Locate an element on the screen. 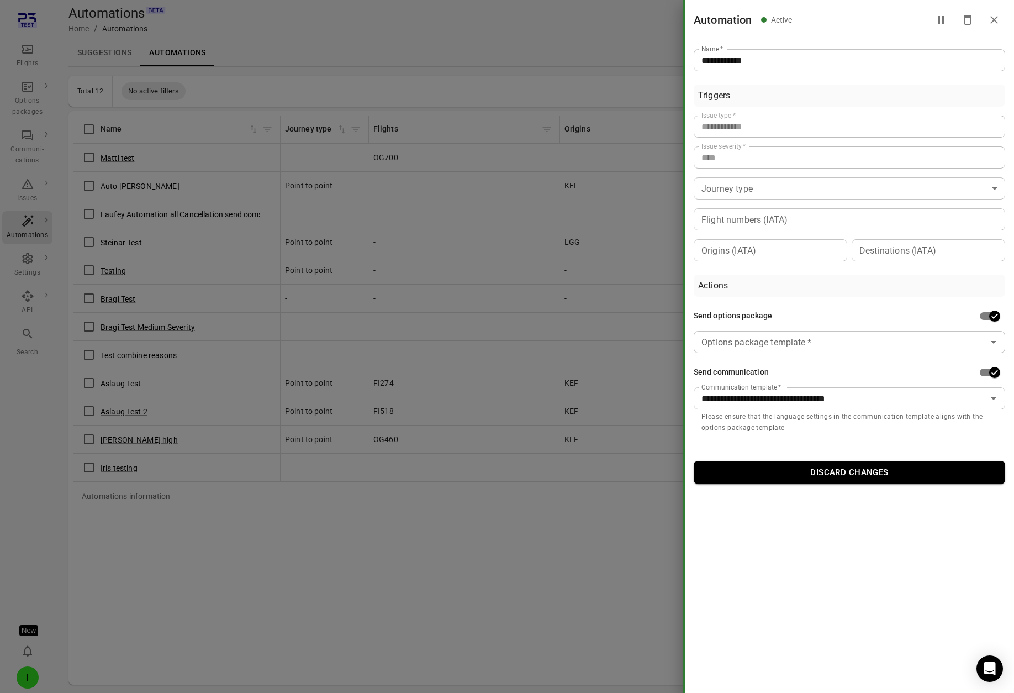  div: Actions is located at coordinates (713, 286).